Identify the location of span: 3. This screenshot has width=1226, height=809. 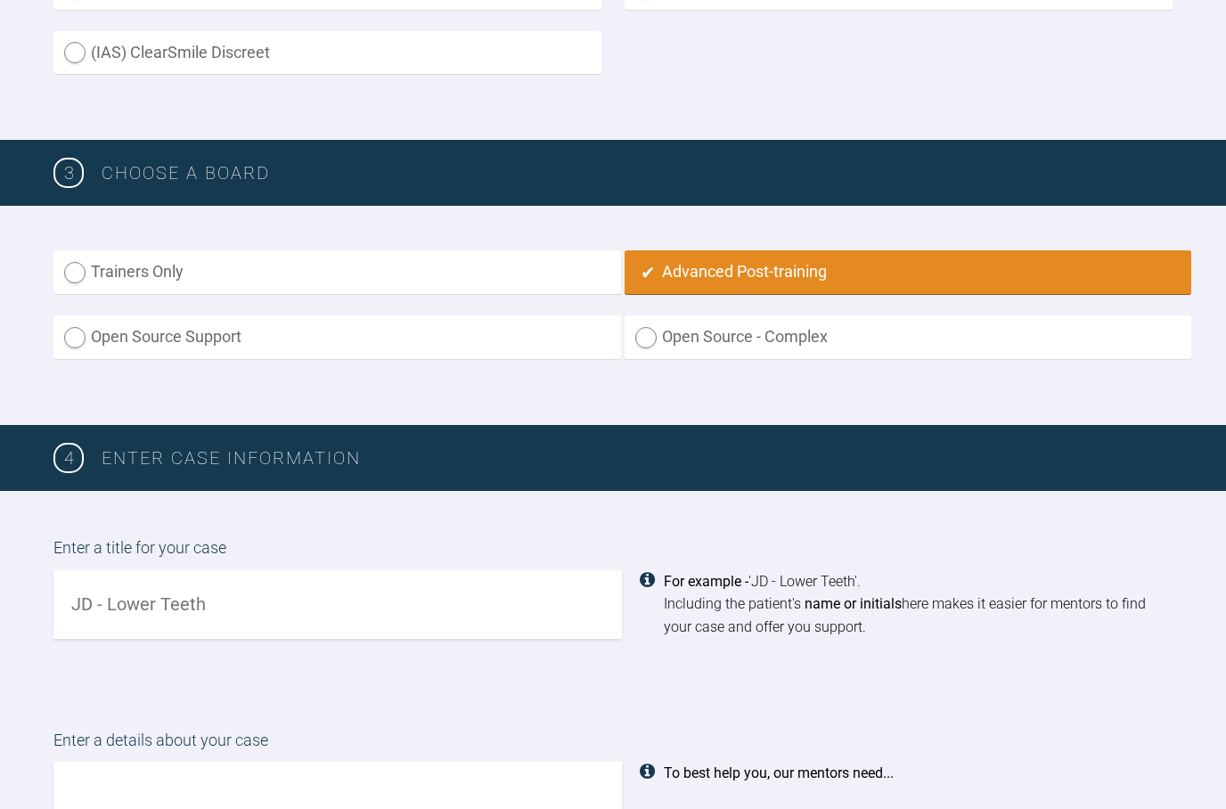
(69, 173).